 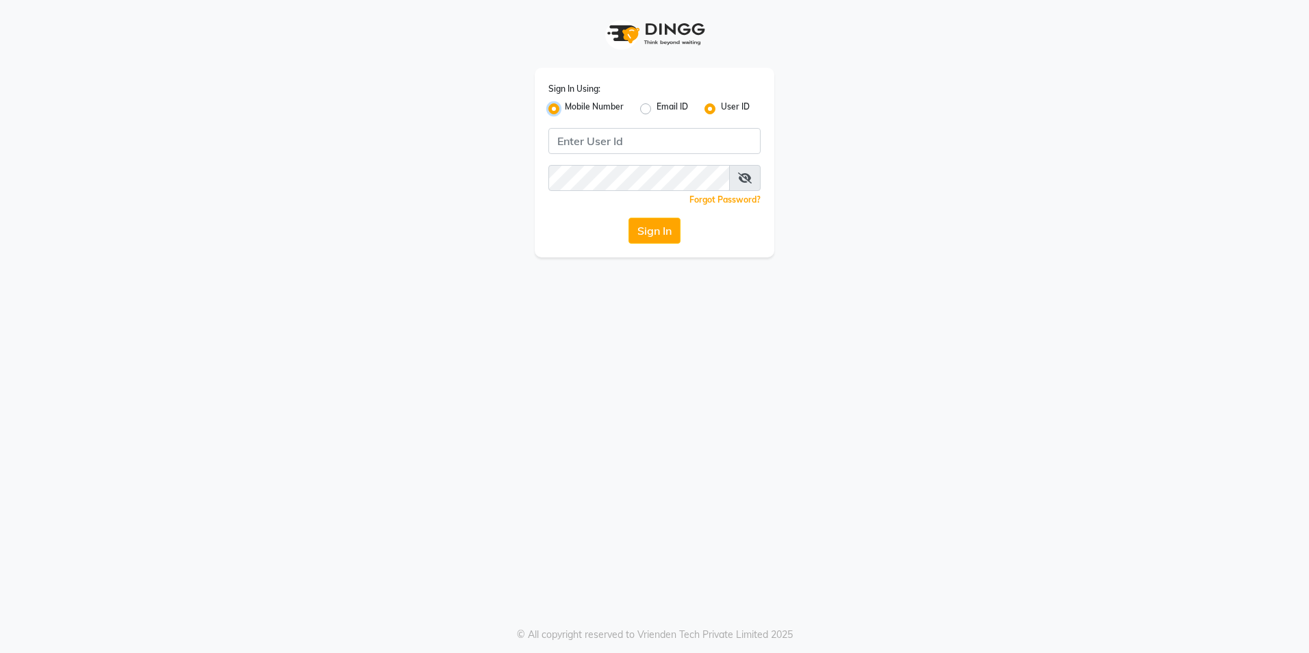 What do you see at coordinates (725, 199) in the screenshot?
I see `a: Forgot Password?` at bounding box center [725, 199].